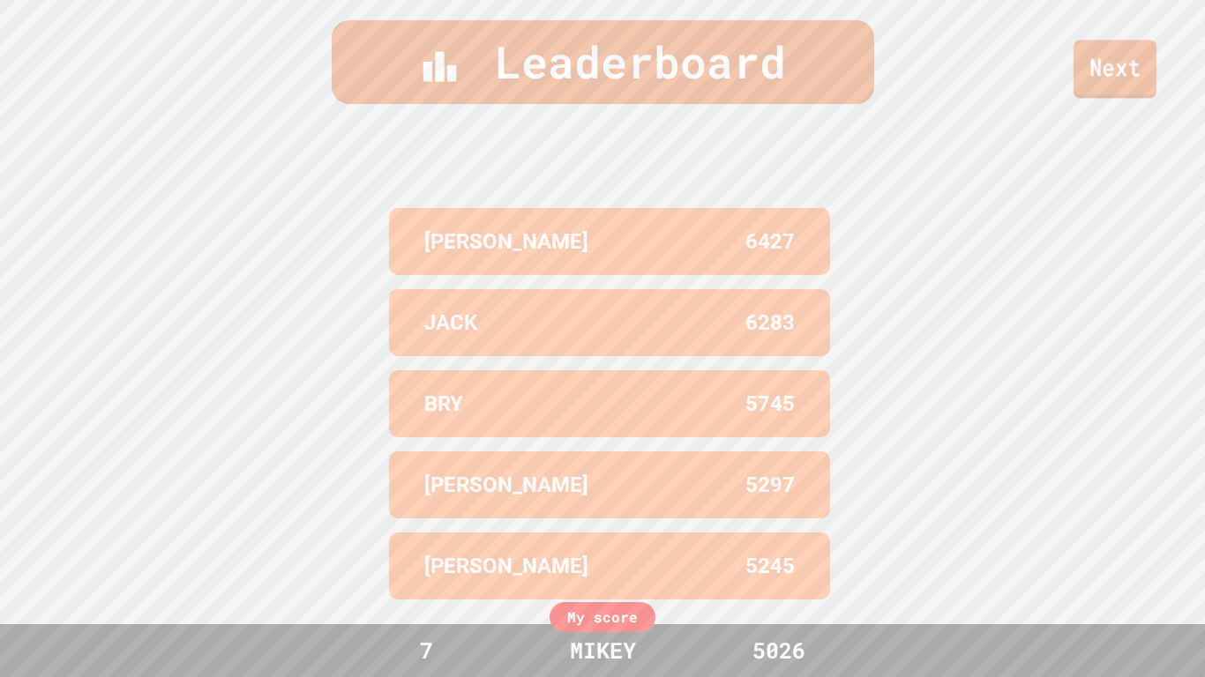 The image size is (1205, 677). I want to click on p: 6283, so click(770, 323).